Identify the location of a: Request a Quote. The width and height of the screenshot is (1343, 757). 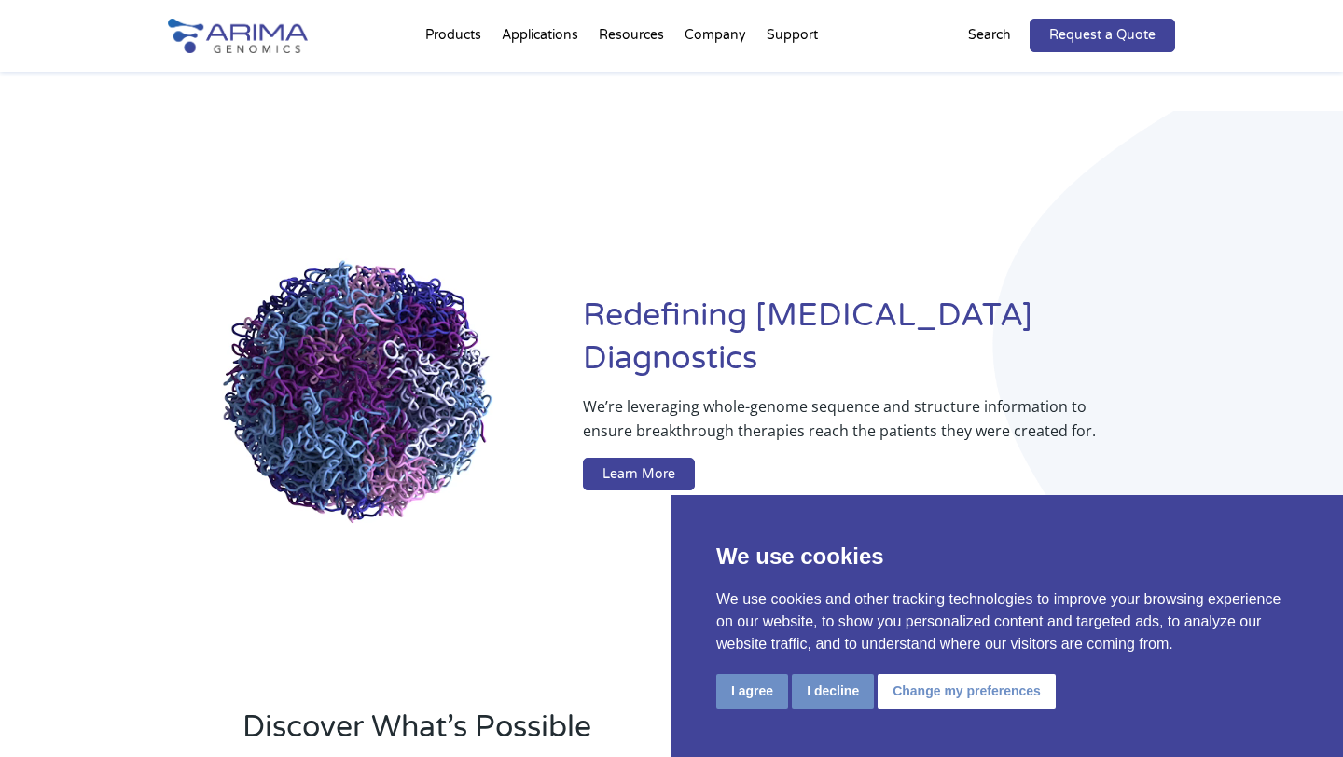
(1103, 35).